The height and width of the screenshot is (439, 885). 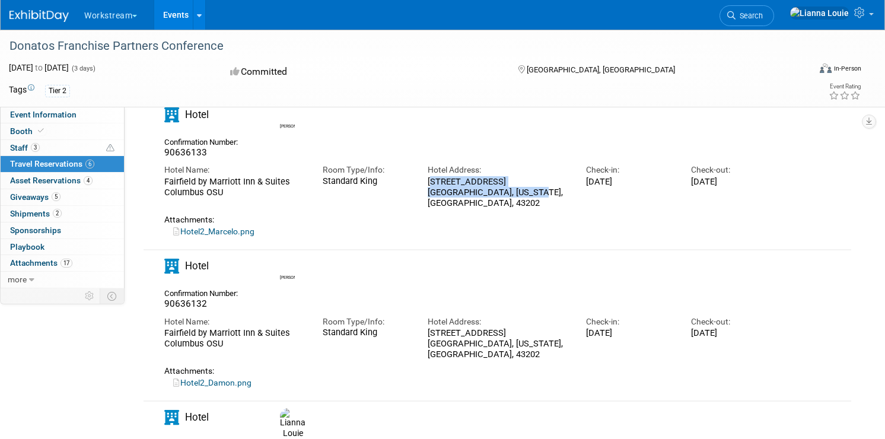 What do you see at coordinates (88, 180) in the screenshot?
I see `span: 4` at bounding box center [88, 180].